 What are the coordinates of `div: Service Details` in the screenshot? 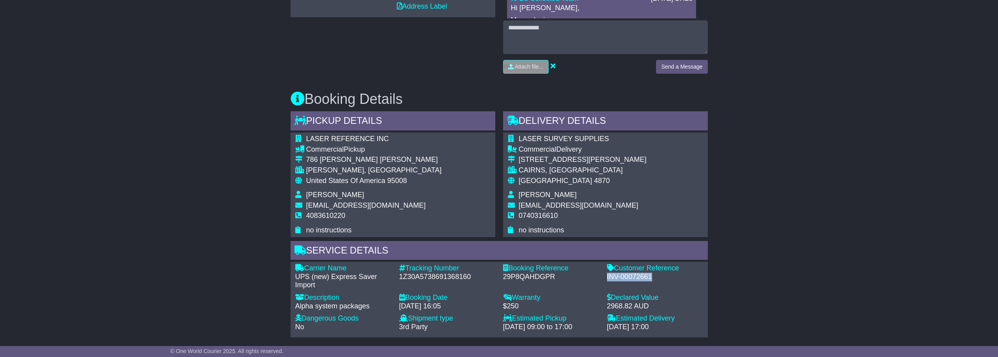 It's located at (499, 252).